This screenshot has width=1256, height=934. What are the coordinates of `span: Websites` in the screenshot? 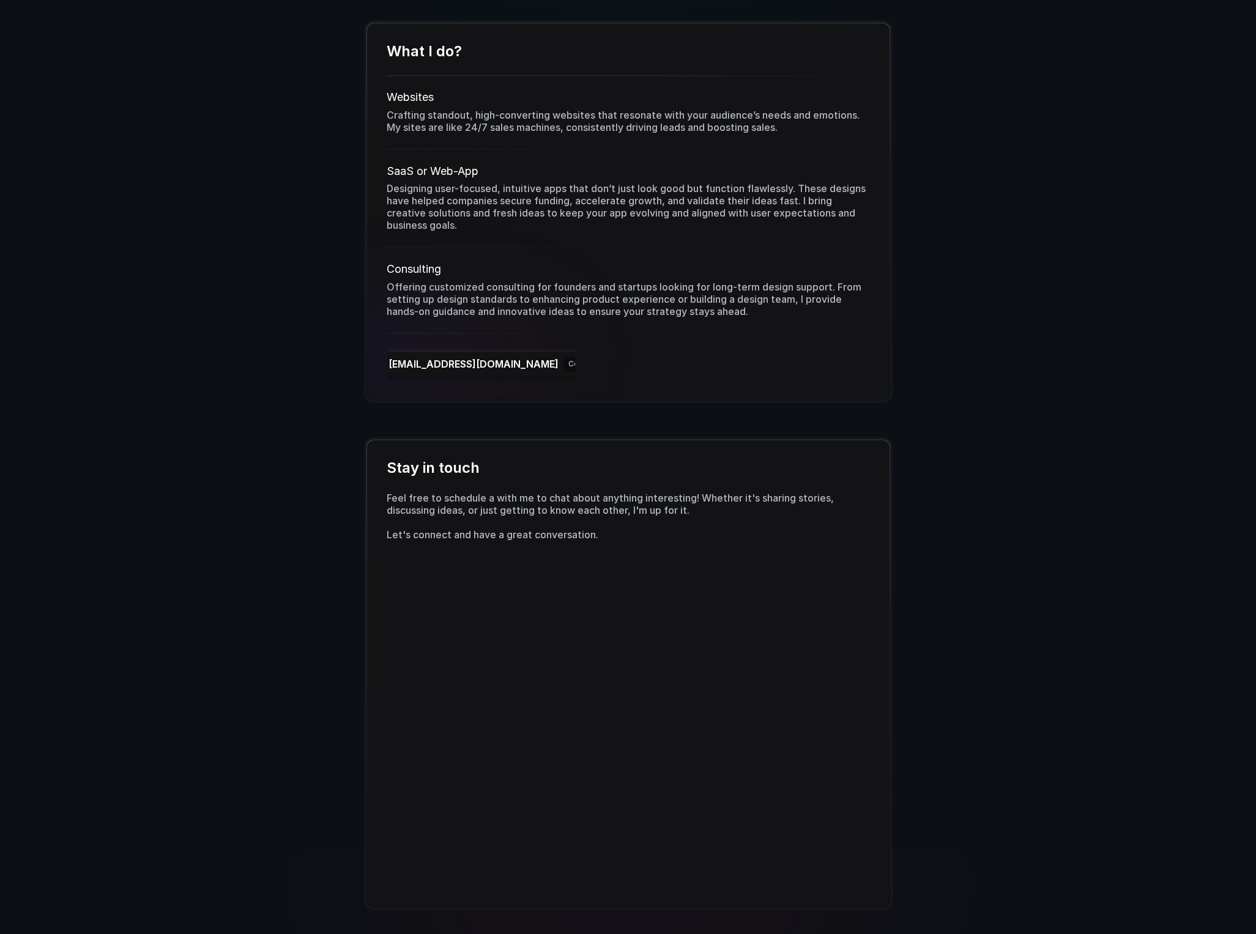 It's located at (410, 97).